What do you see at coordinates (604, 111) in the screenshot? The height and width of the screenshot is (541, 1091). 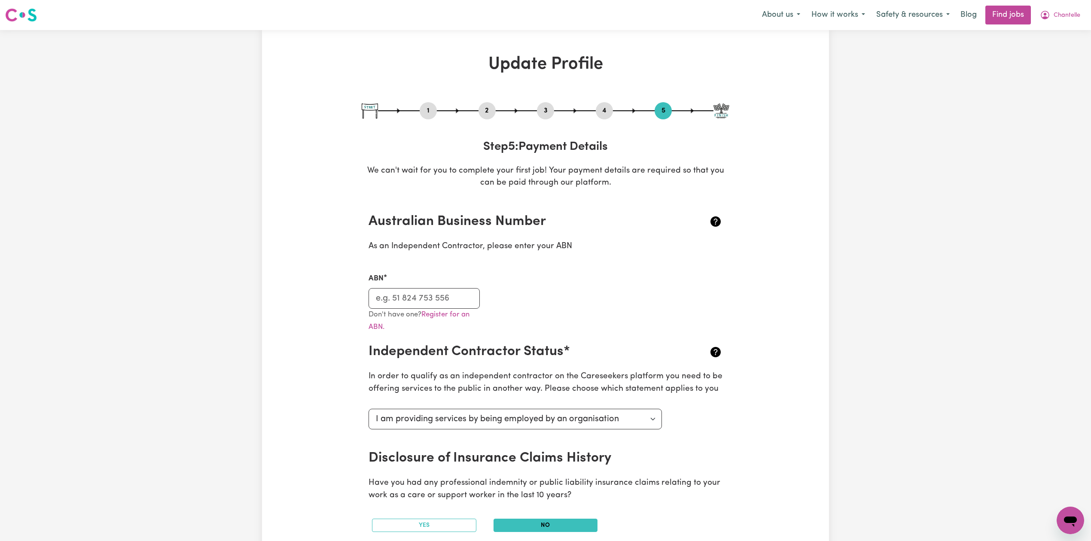 I see `button: Go to step 4` at bounding box center [604, 111].